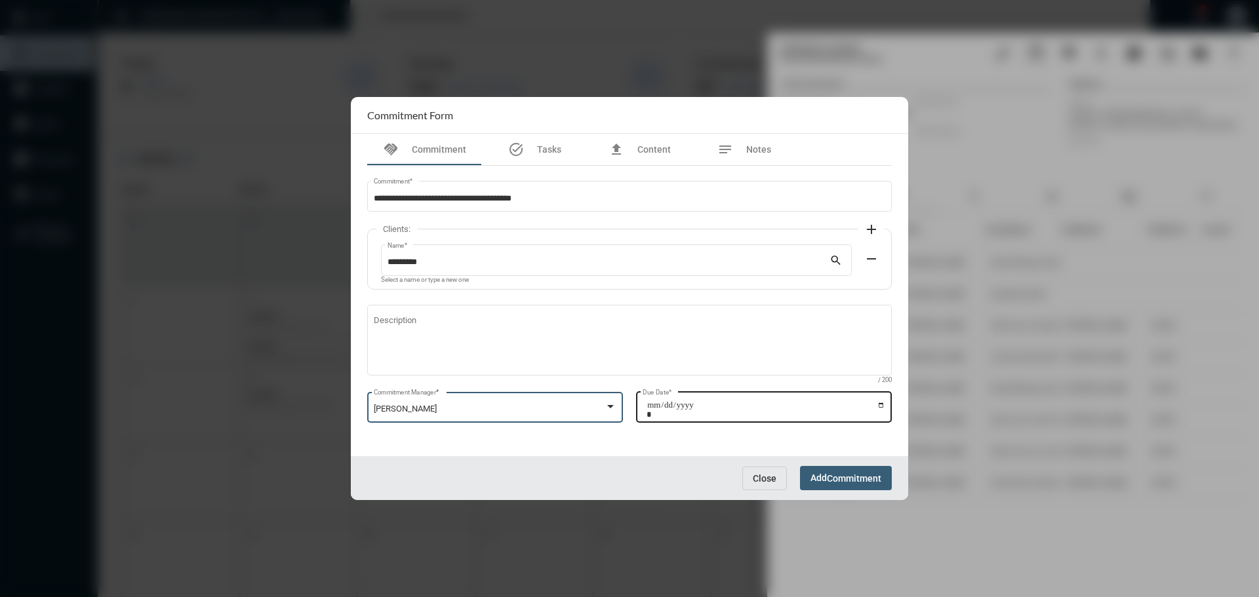 The width and height of the screenshot is (1259, 597). What do you see at coordinates (397, 229) in the screenshot?
I see `label: Clients:` at bounding box center [397, 229].